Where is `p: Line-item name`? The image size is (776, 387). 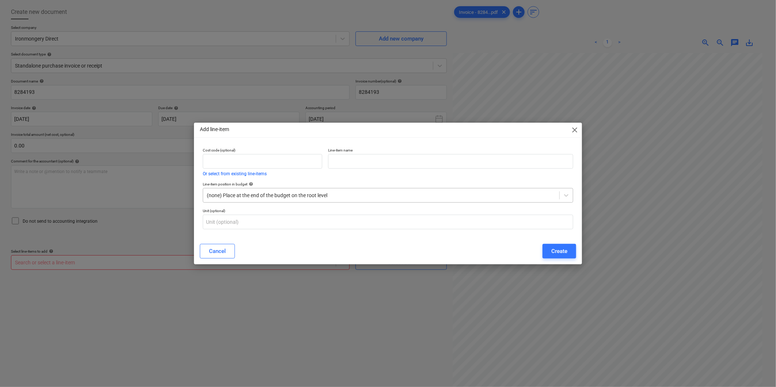
p: Line-item name is located at coordinates (451, 151).